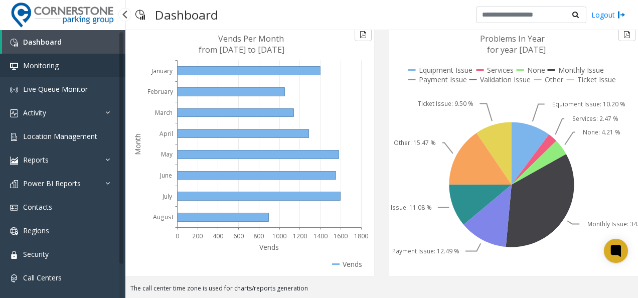 The width and height of the screenshot is (638, 298). What do you see at coordinates (187, 15) in the screenshot?
I see `h3: Dashboard` at bounding box center [187, 15].